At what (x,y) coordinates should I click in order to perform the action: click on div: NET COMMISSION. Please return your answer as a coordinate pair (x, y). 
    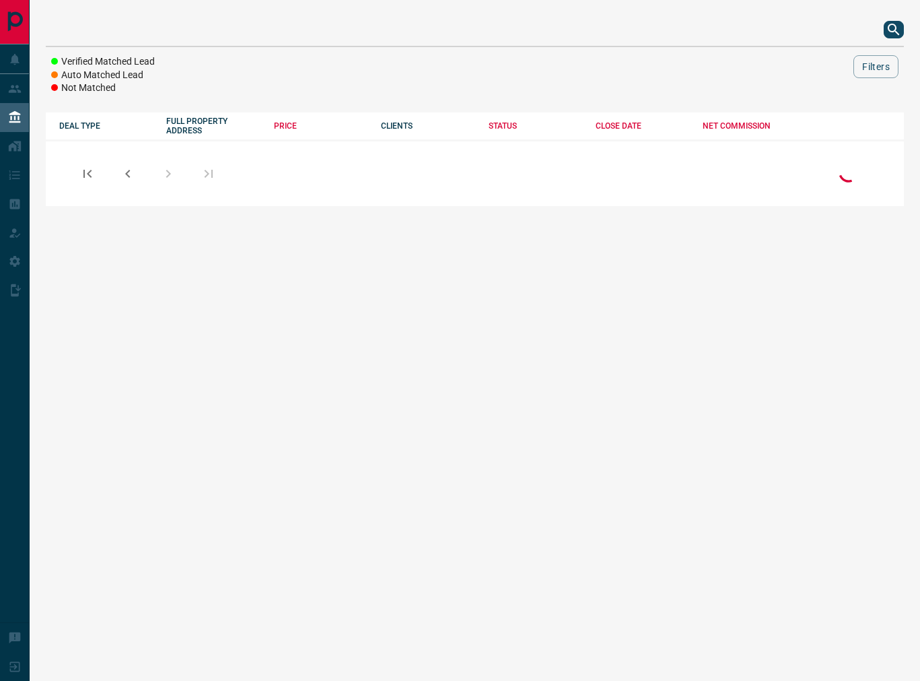
    Looking at the image, I should click on (749, 126).